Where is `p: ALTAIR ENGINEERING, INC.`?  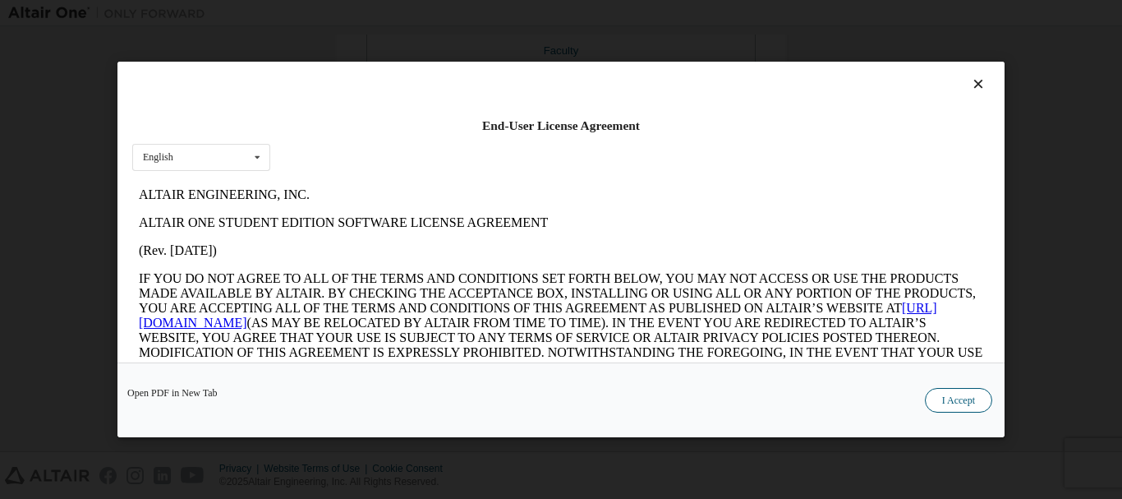 p: ALTAIR ENGINEERING, INC. is located at coordinates (429, 14).